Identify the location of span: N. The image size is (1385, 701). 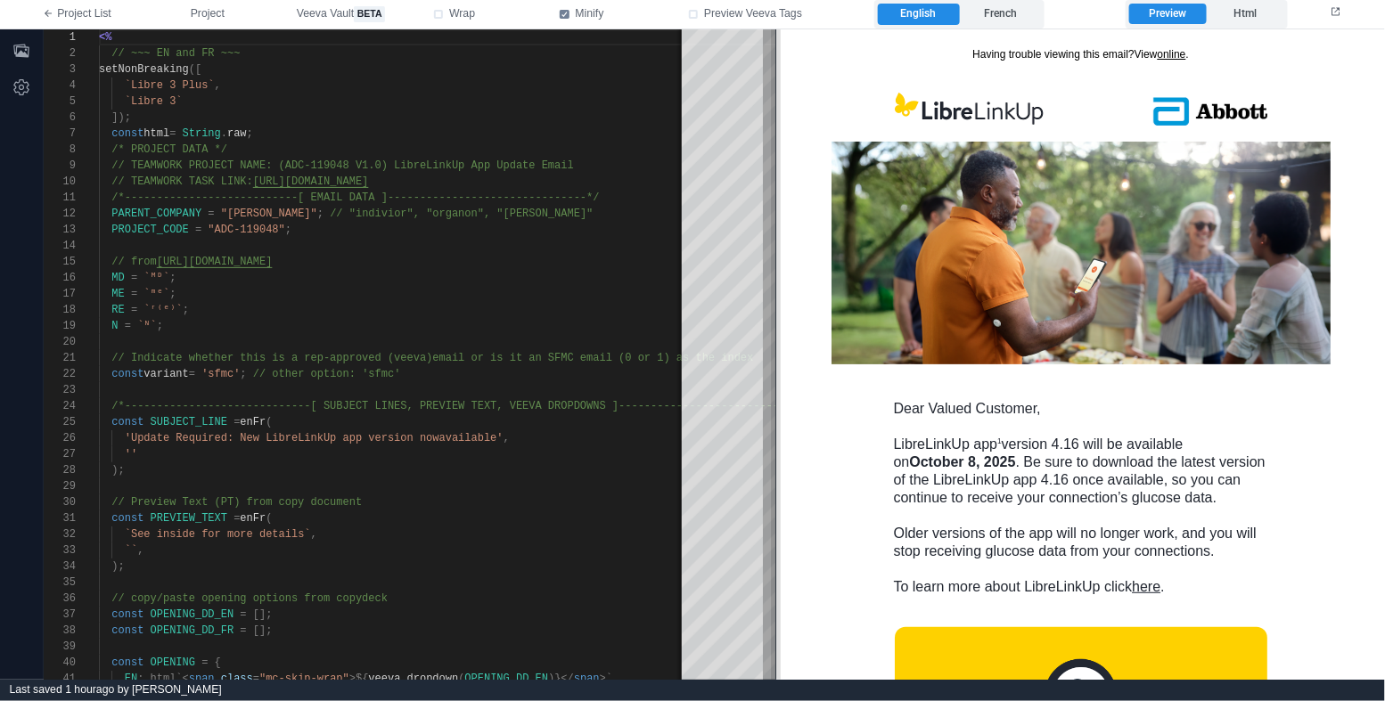
(114, 326).